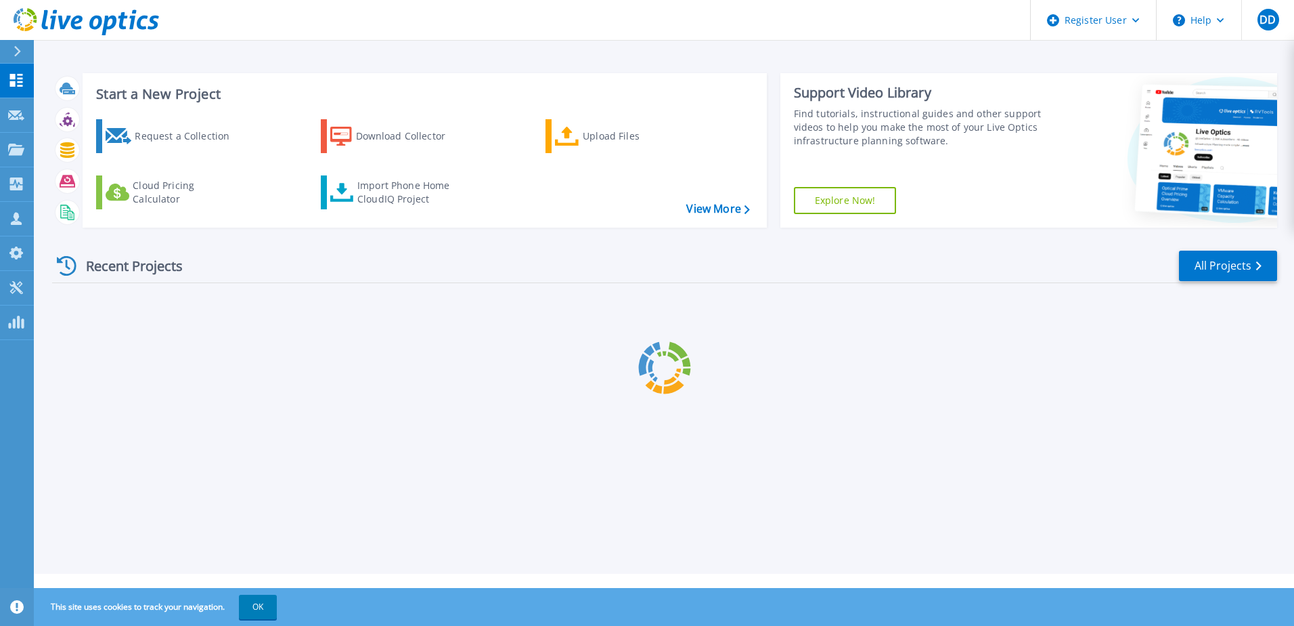 This screenshot has height=626, width=1294. What do you see at coordinates (621, 136) in the screenshot?
I see `a: Upload Files` at bounding box center [621, 136].